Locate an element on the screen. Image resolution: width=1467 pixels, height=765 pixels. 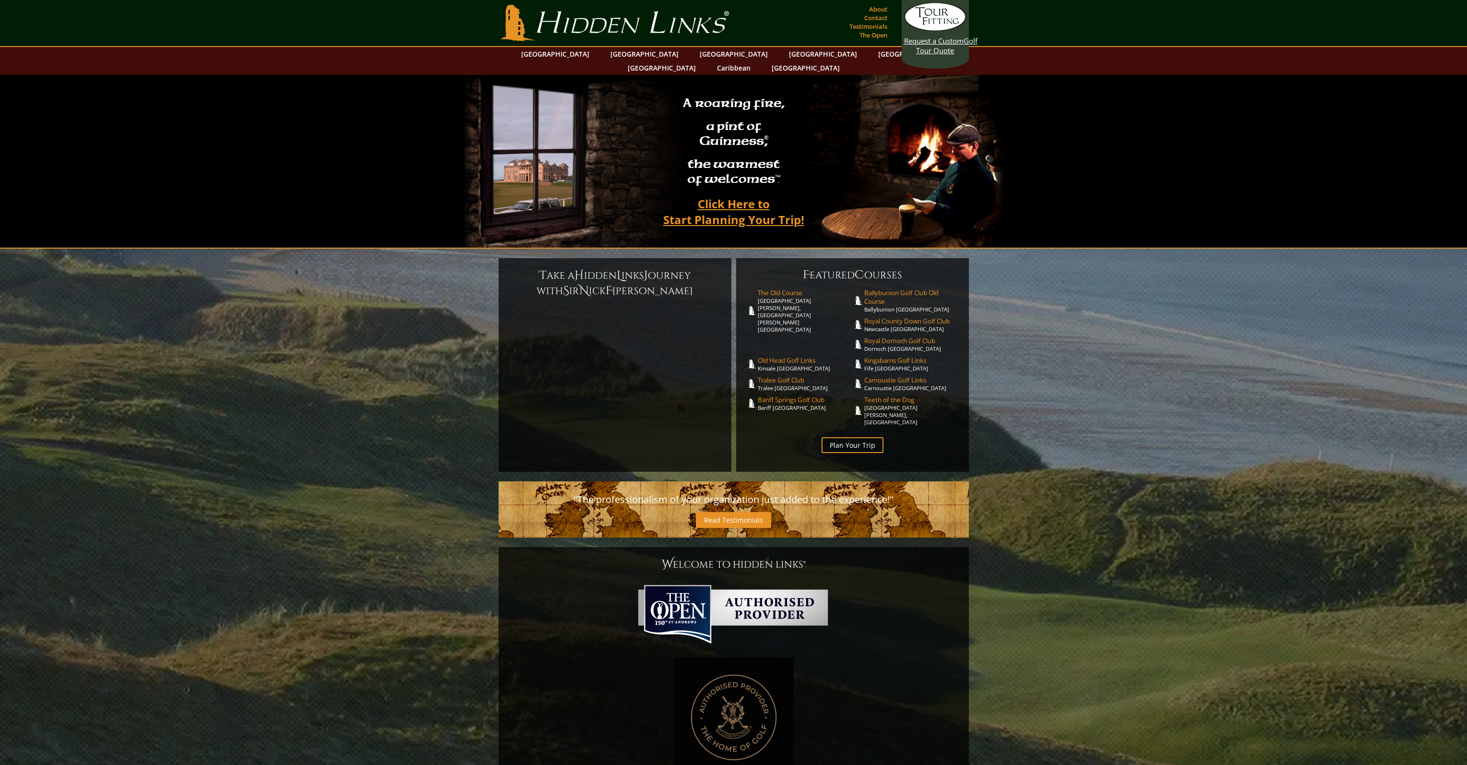
span: Request a Custom is located at coordinates (934, 41).